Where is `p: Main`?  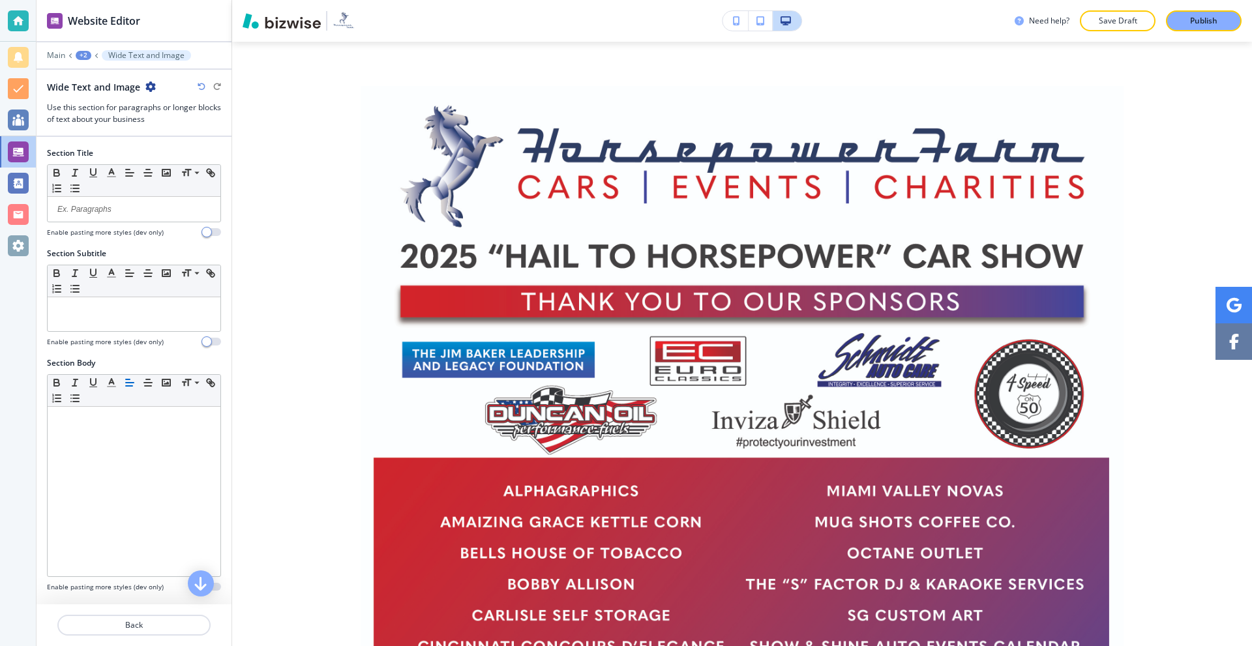
p: Main is located at coordinates (56, 55).